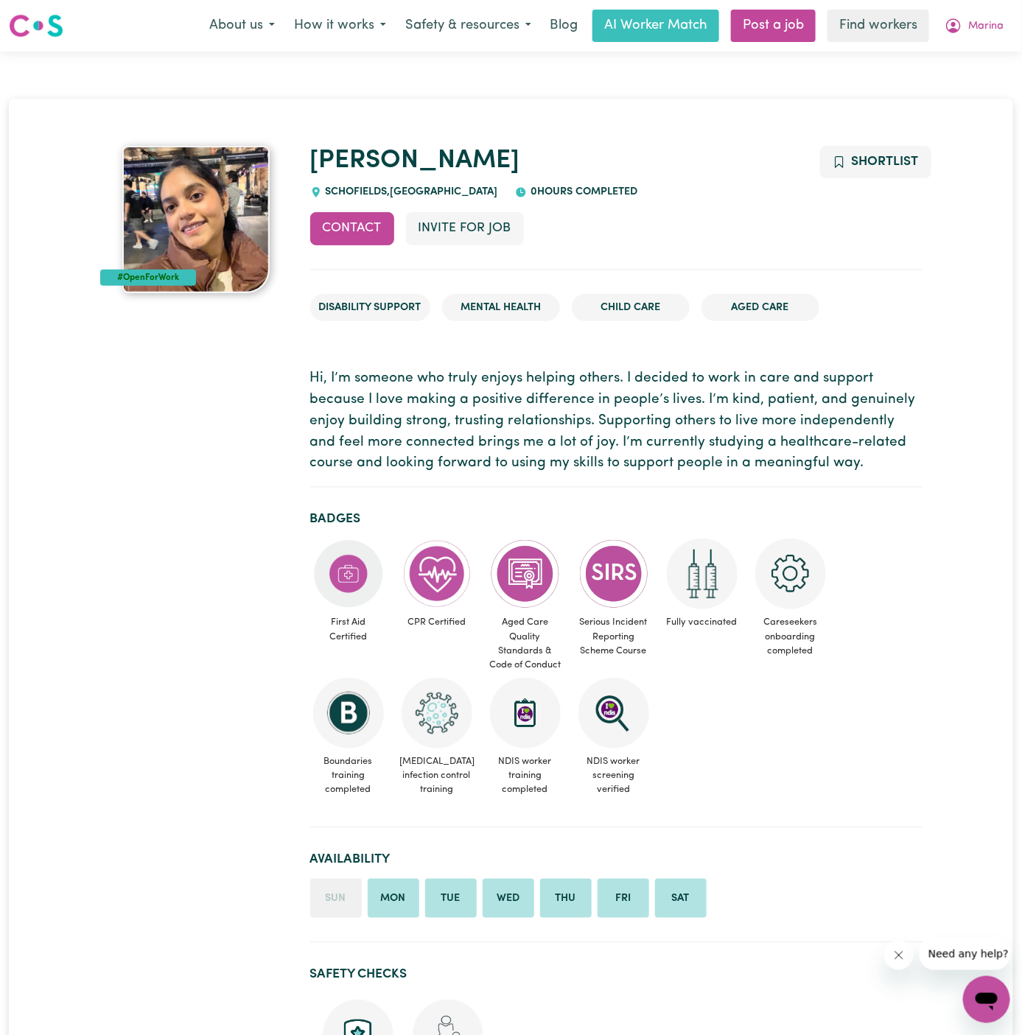 The image size is (1022, 1035). I want to click on img: NDIS Worker Screening Verified, so click(614, 713).